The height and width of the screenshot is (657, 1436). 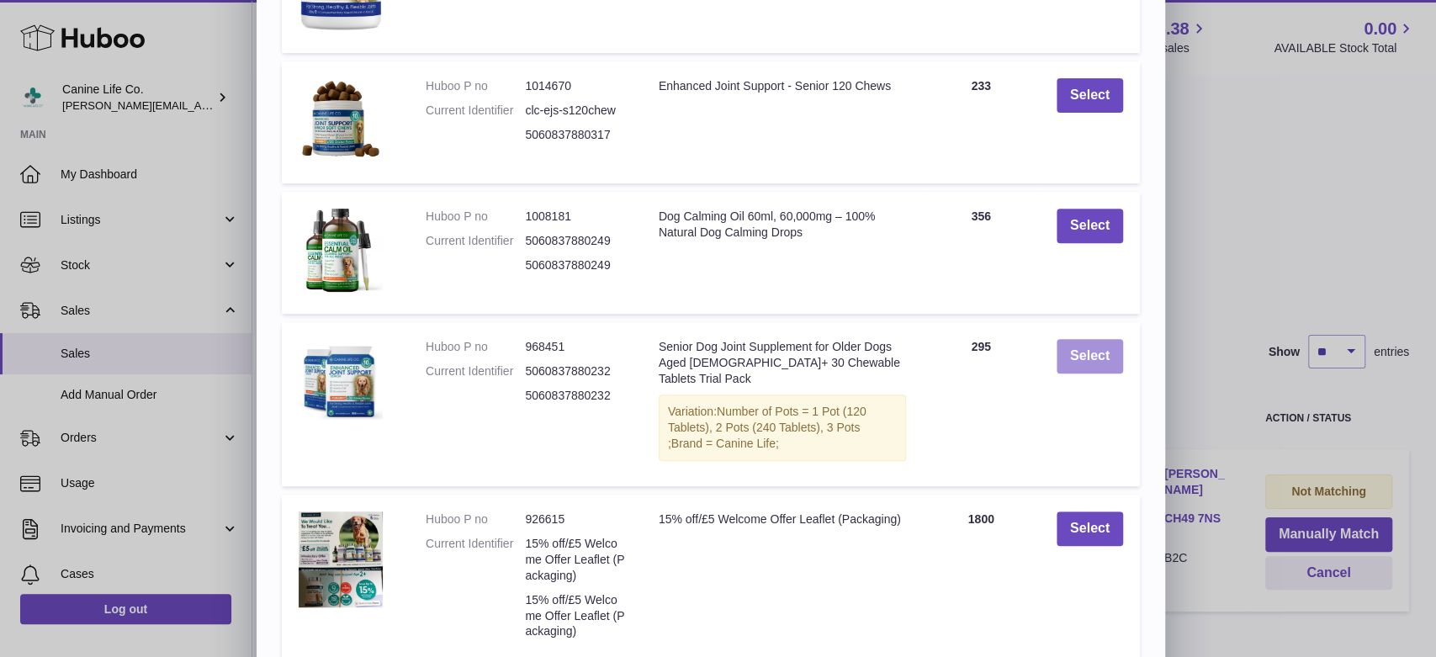 What do you see at coordinates (782, 427) in the screenshot?
I see `div: Variation:` at bounding box center [782, 427].